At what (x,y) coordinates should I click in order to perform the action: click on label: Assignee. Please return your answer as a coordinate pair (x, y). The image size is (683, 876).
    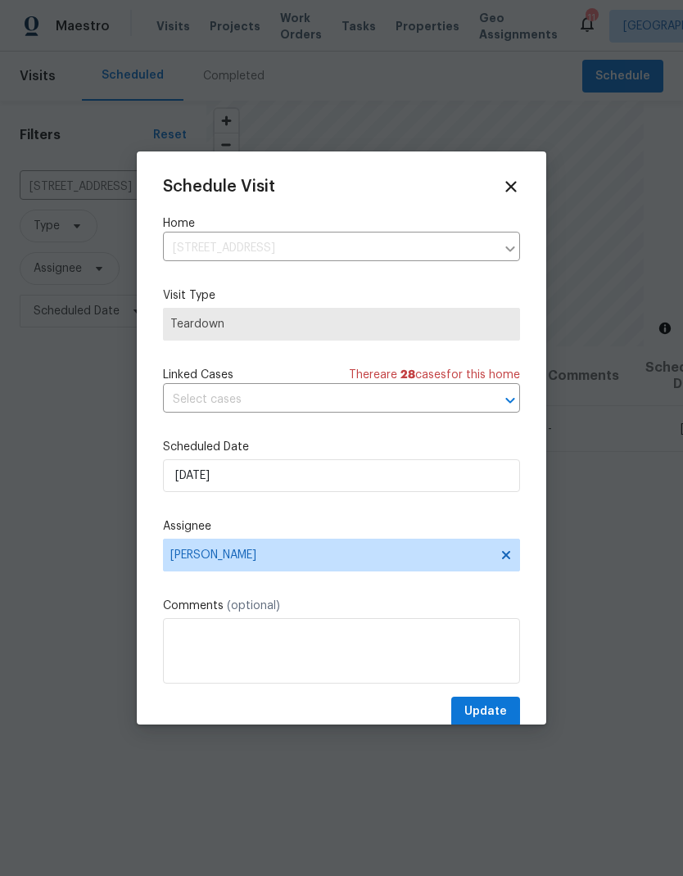
    Looking at the image, I should click on (341, 526).